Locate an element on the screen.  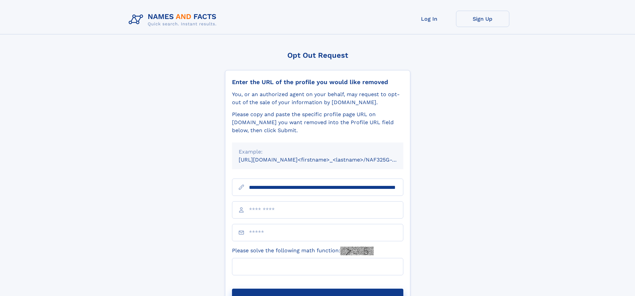
a: Log In is located at coordinates (429, 19).